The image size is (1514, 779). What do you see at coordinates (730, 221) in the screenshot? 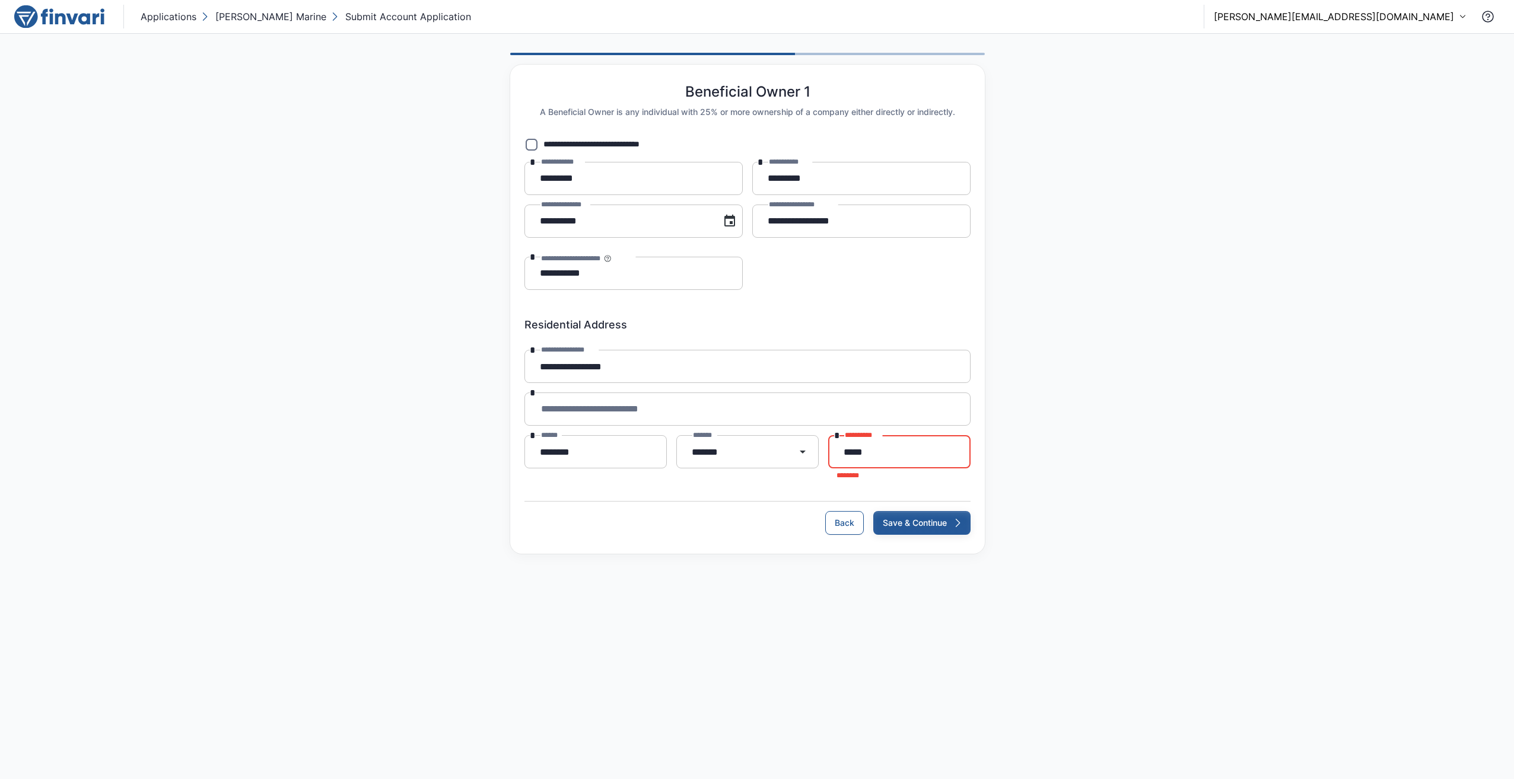
I see `button: Choose date, selected date is Jun 5, 1946` at bounding box center [730, 221].